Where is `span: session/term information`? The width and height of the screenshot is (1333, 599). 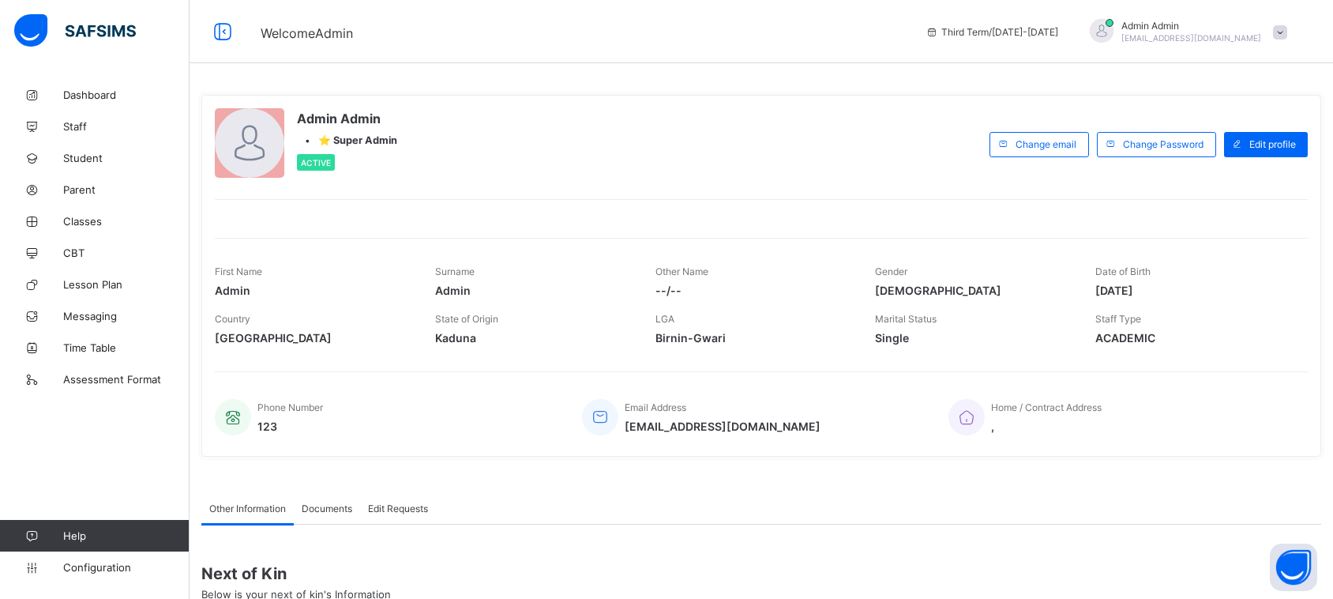
span: session/term information is located at coordinates (992, 32).